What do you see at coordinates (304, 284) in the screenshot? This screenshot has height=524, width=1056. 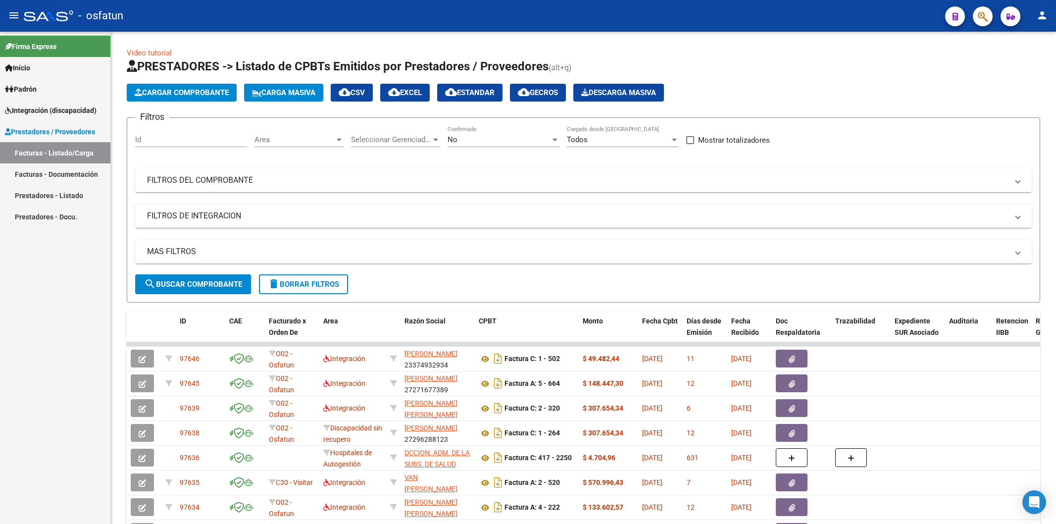 I see `button: Borrar Filtros` at bounding box center [304, 284].